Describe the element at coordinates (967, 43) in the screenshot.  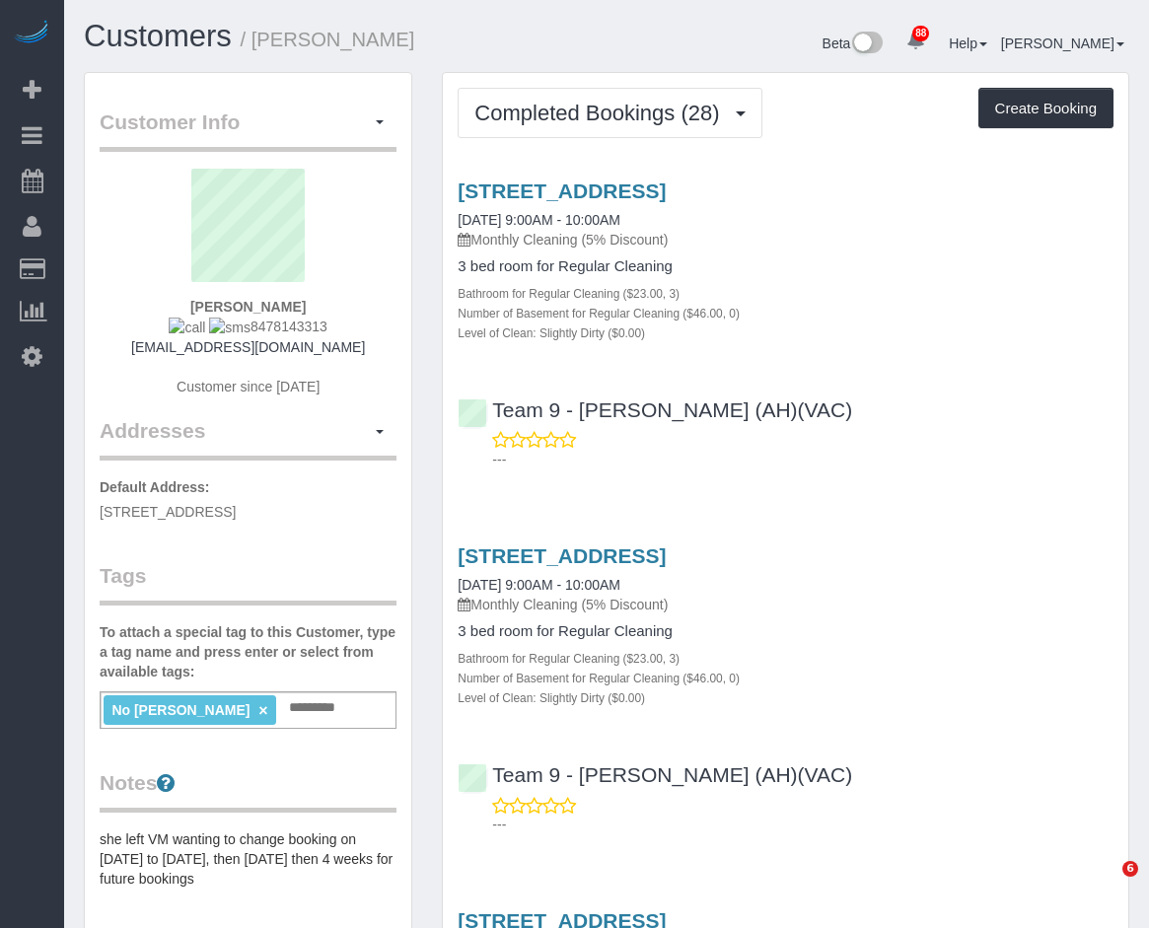
I see `a: Help` at that location.